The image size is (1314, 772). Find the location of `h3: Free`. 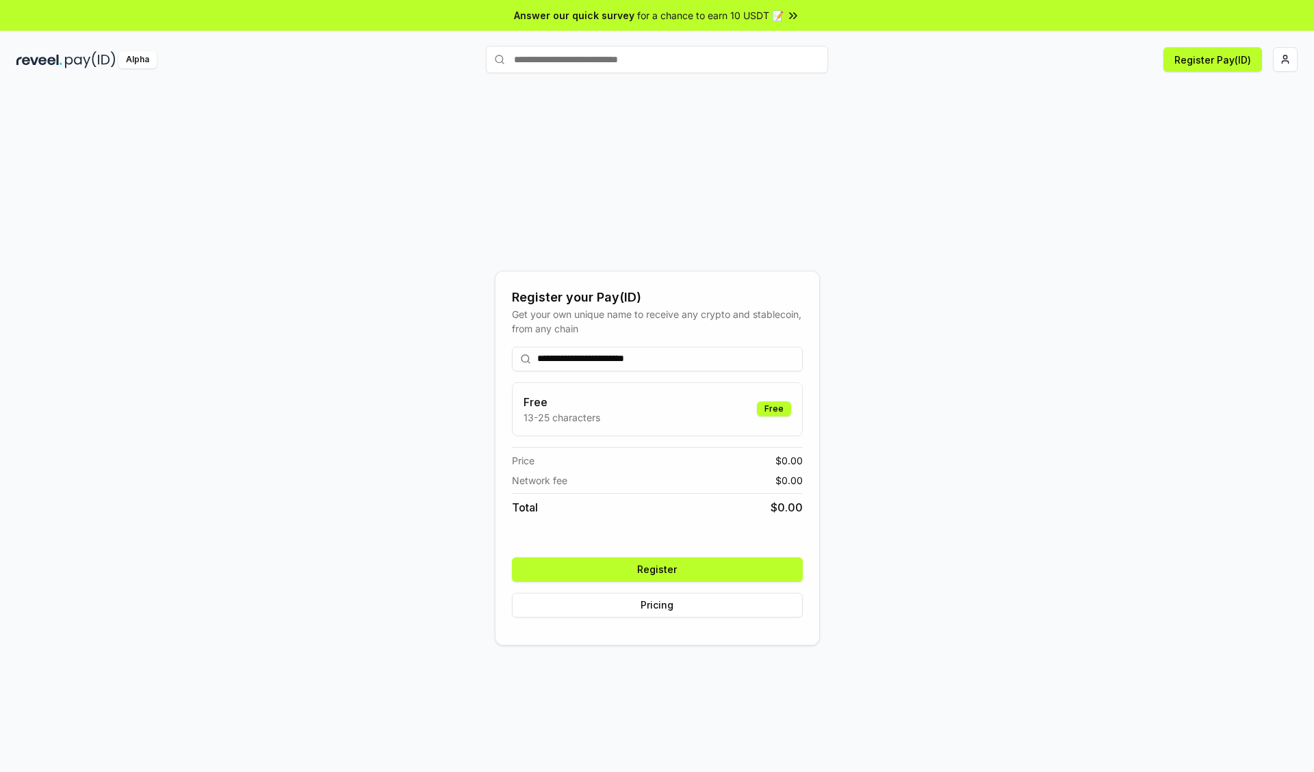

h3: Free is located at coordinates (562, 402).